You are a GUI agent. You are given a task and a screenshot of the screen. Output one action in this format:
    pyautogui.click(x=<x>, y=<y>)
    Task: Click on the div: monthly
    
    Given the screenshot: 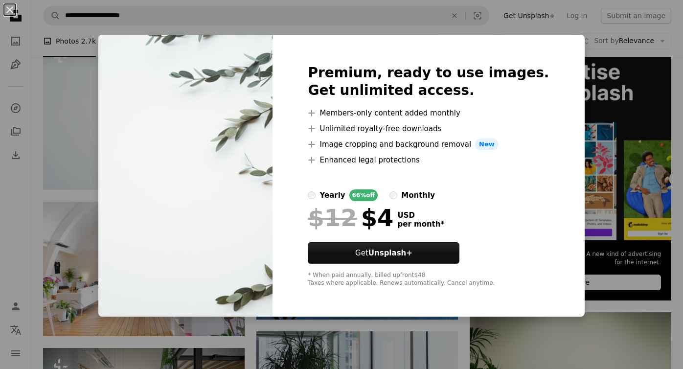 What is the action you would take?
    pyautogui.click(x=418, y=195)
    